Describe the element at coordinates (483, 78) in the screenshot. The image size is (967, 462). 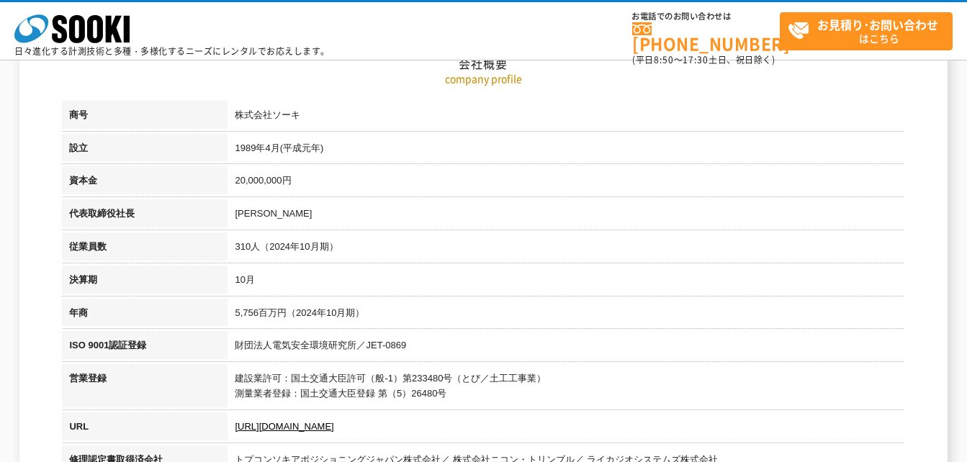
I see `p: company profile` at that location.